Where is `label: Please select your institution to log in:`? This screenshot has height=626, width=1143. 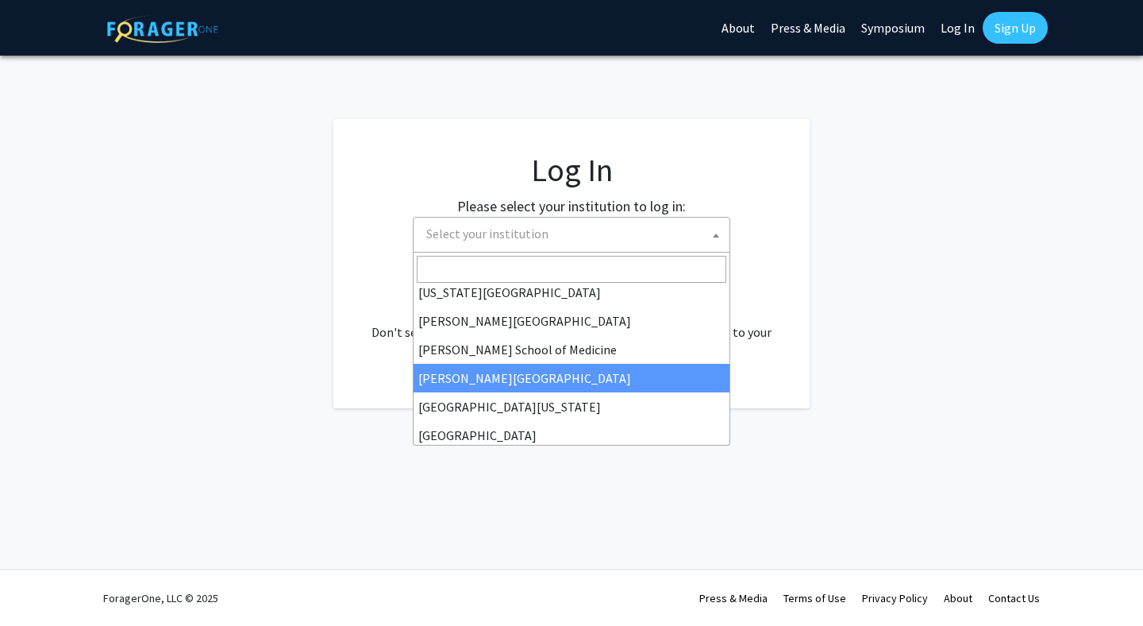
label: Please select your institution to log in: is located at coordinates (572, 206).